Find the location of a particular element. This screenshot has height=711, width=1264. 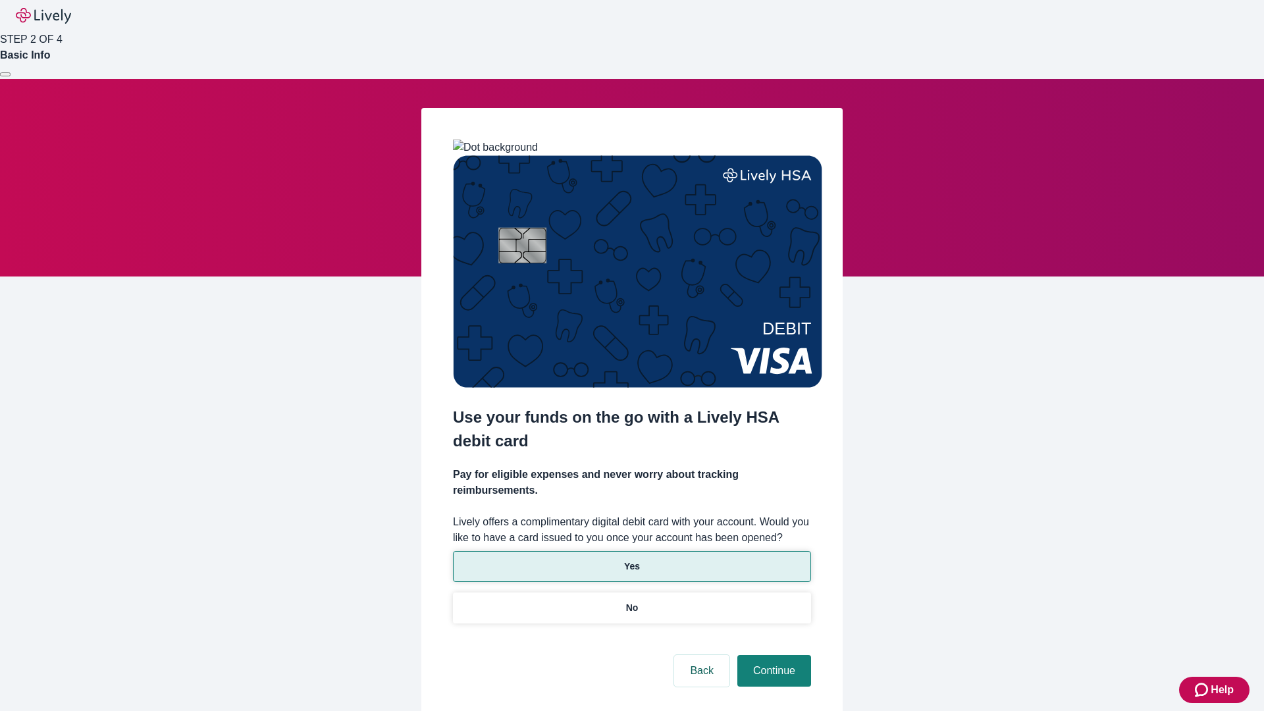

p: No is located at coordinates (632, 608).